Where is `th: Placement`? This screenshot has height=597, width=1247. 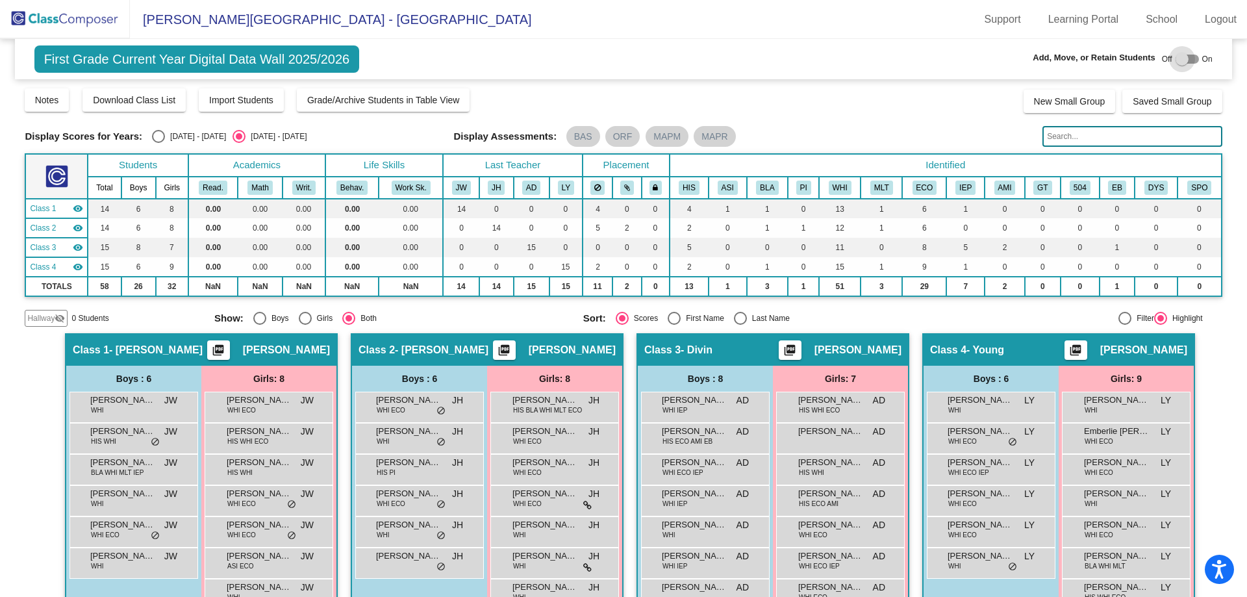
th: Placement is located at coordinates (626, 165).